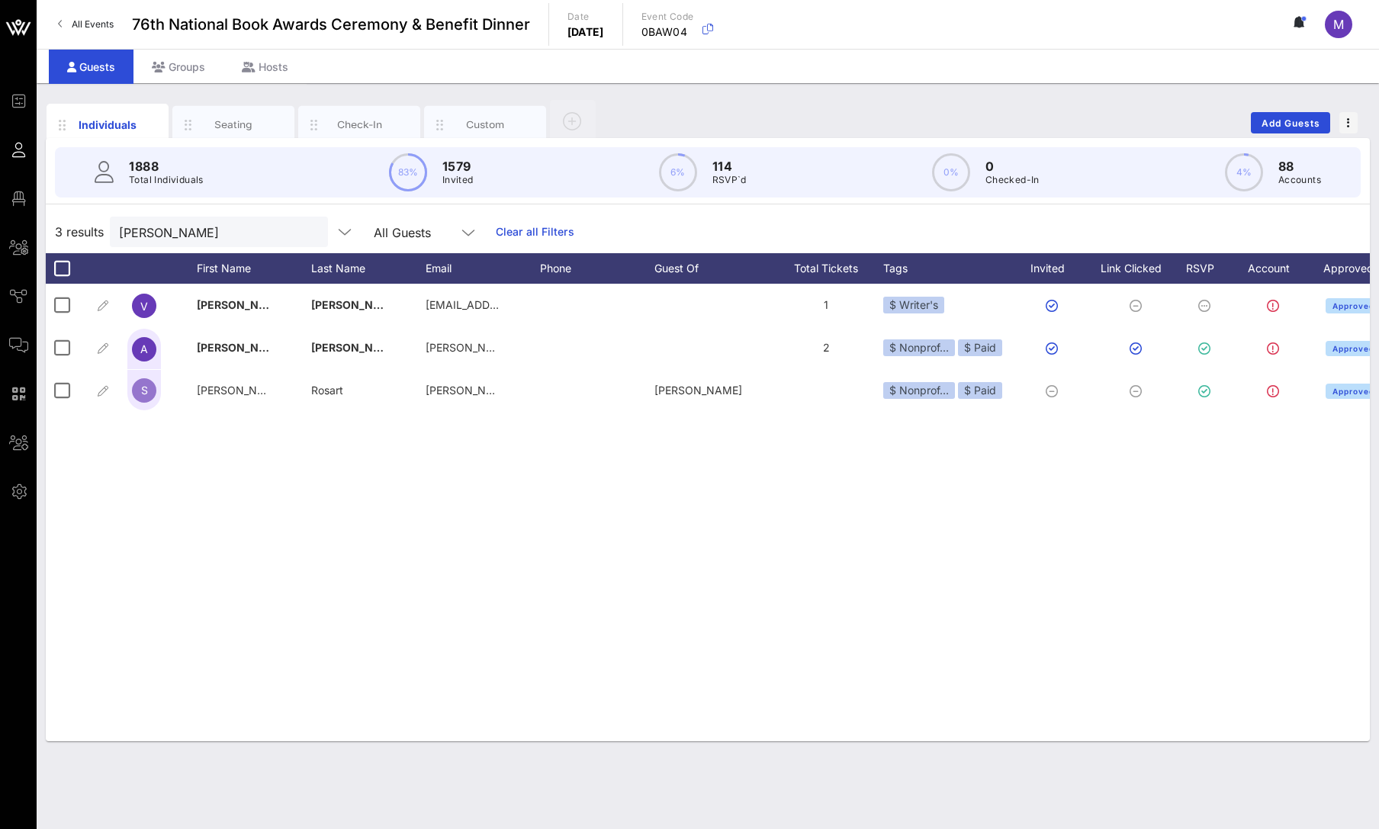 This screenshot has height=829, width=1379. Describe the element at coordinates (826, 305) in the screenshot. I see `div: 1` at that location.